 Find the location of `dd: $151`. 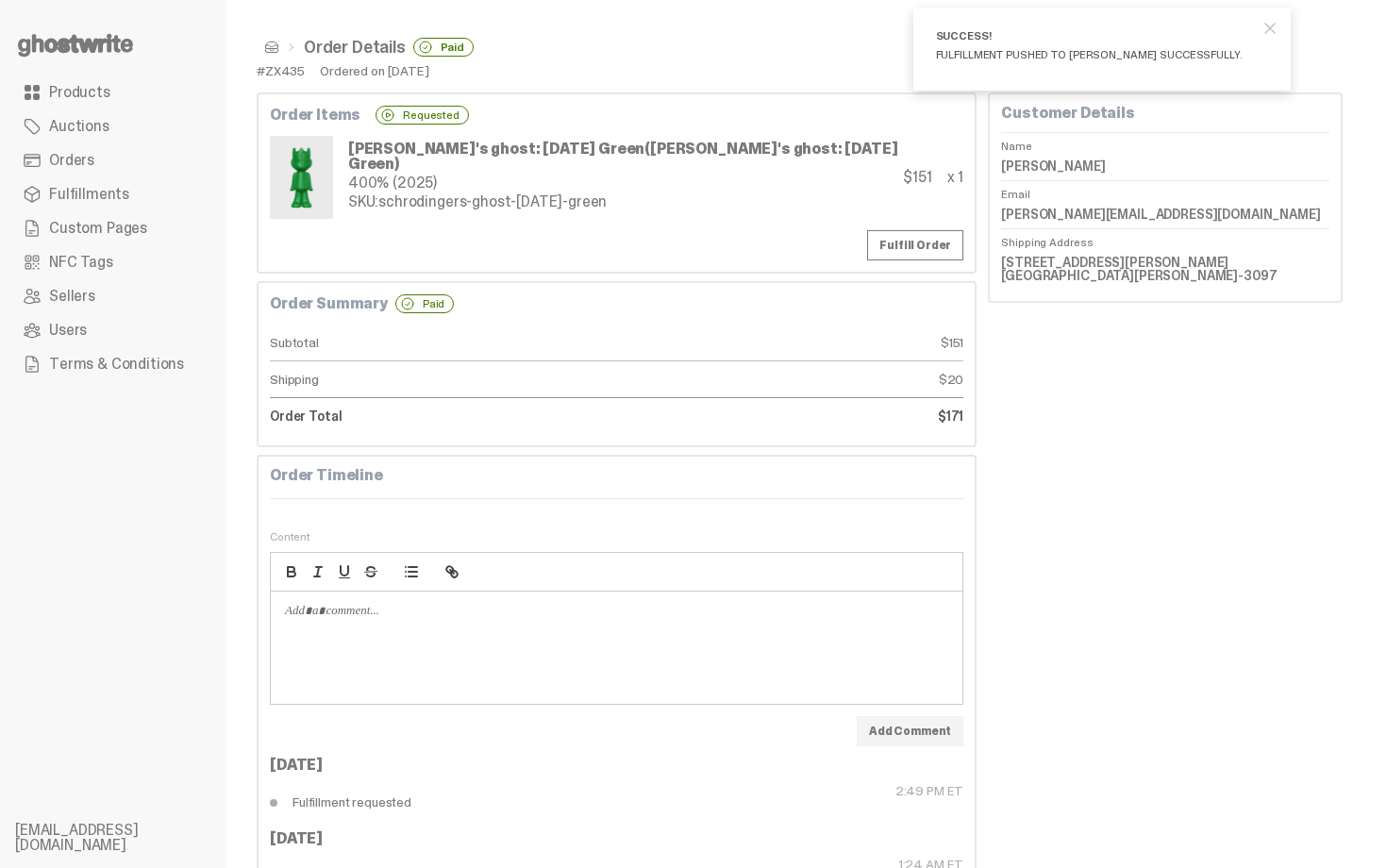

dd: $151 is located at coordinates (790, 343).